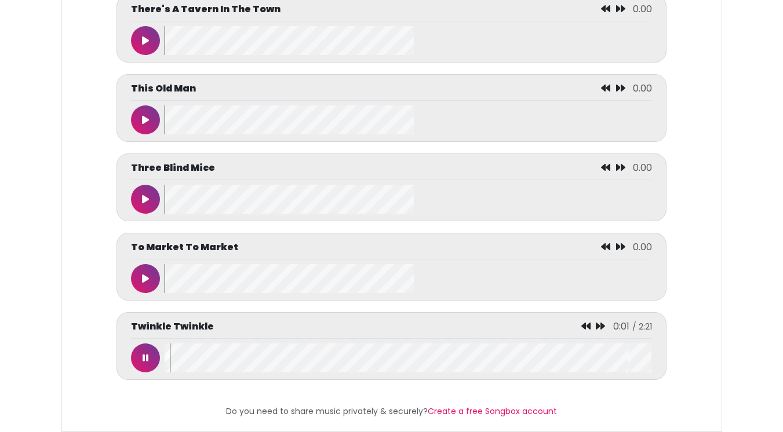 The width and height of the screenshot is (783, 432). Describe the element at coordinates (392, 412) in the screenshot. I see `p: Do you need to share music privately & securely?` at that location.